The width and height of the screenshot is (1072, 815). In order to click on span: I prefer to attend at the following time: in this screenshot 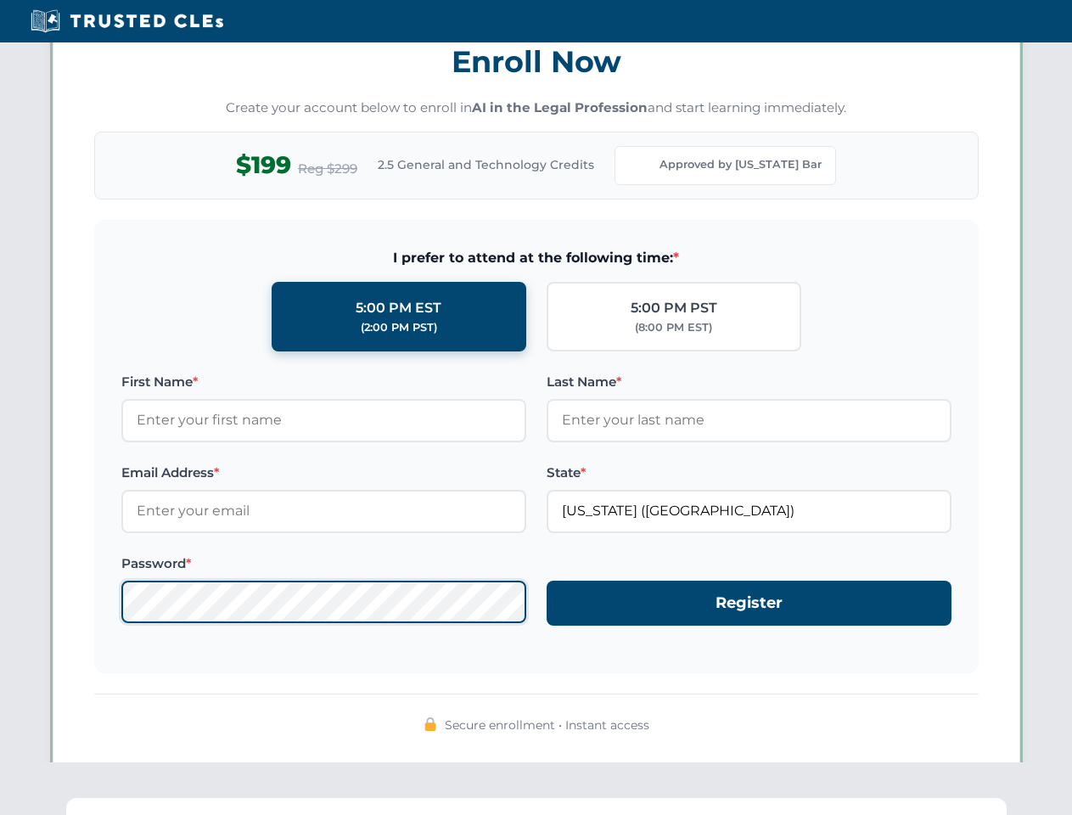, I will do `click(536, 258)`.